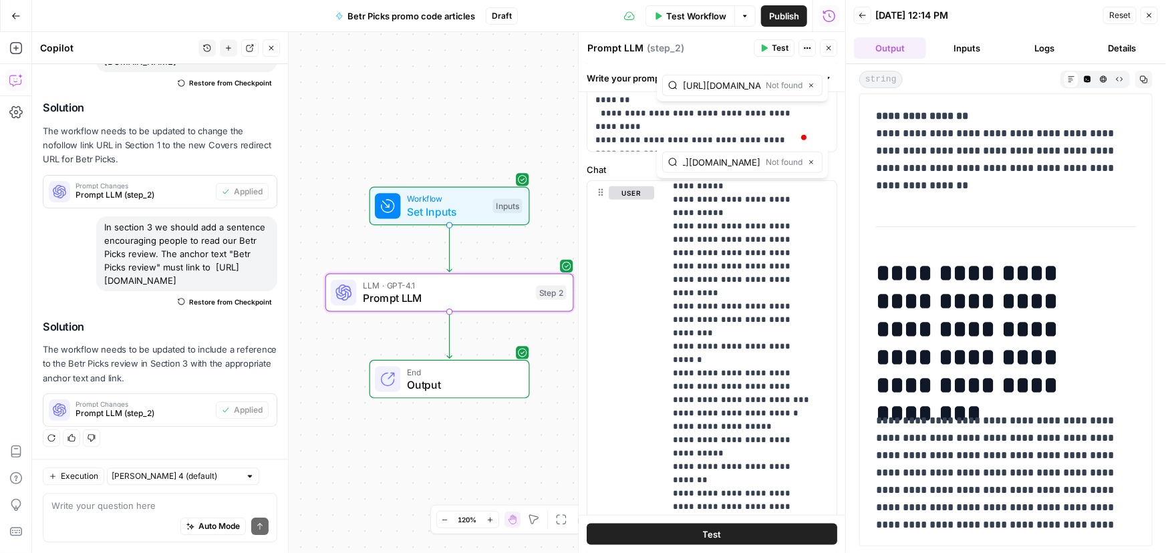  I want to click on span: Betr Picks promo code articles, so click(411, 16).